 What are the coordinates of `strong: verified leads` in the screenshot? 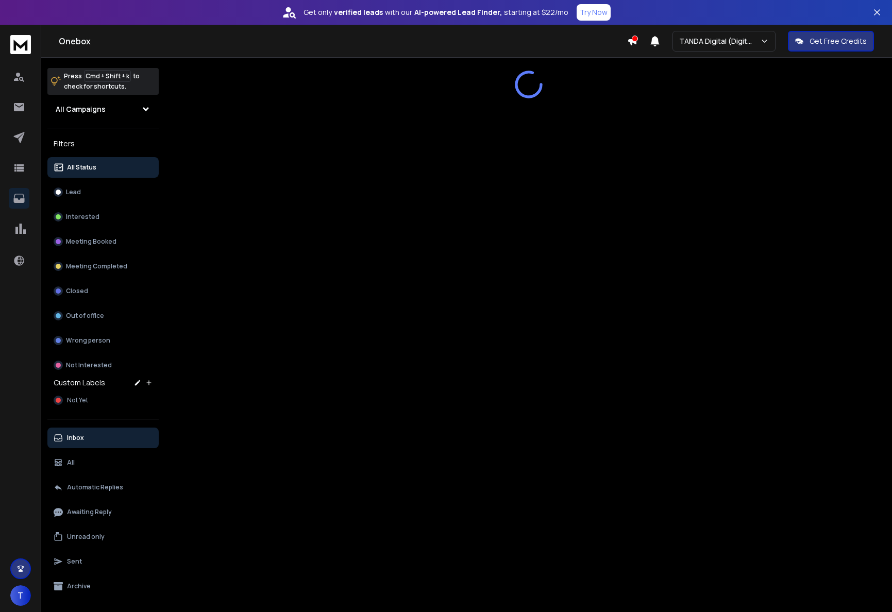 It's located at (358, 12).